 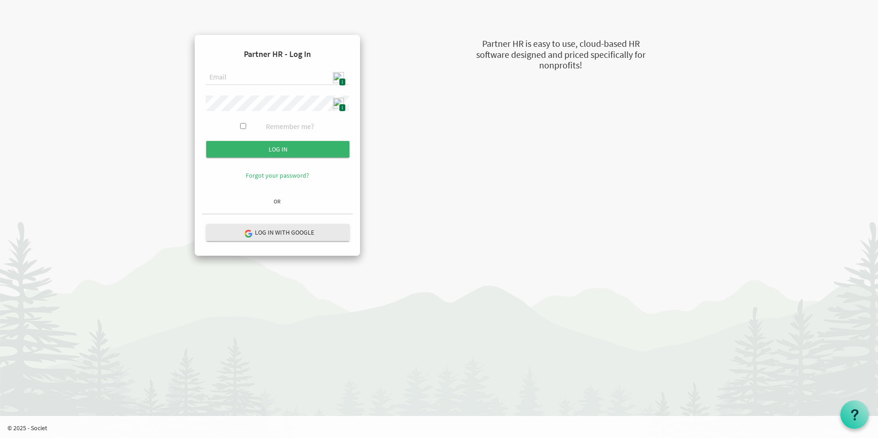 I want to click on label: Remember me?, so click(x=290, y=126).